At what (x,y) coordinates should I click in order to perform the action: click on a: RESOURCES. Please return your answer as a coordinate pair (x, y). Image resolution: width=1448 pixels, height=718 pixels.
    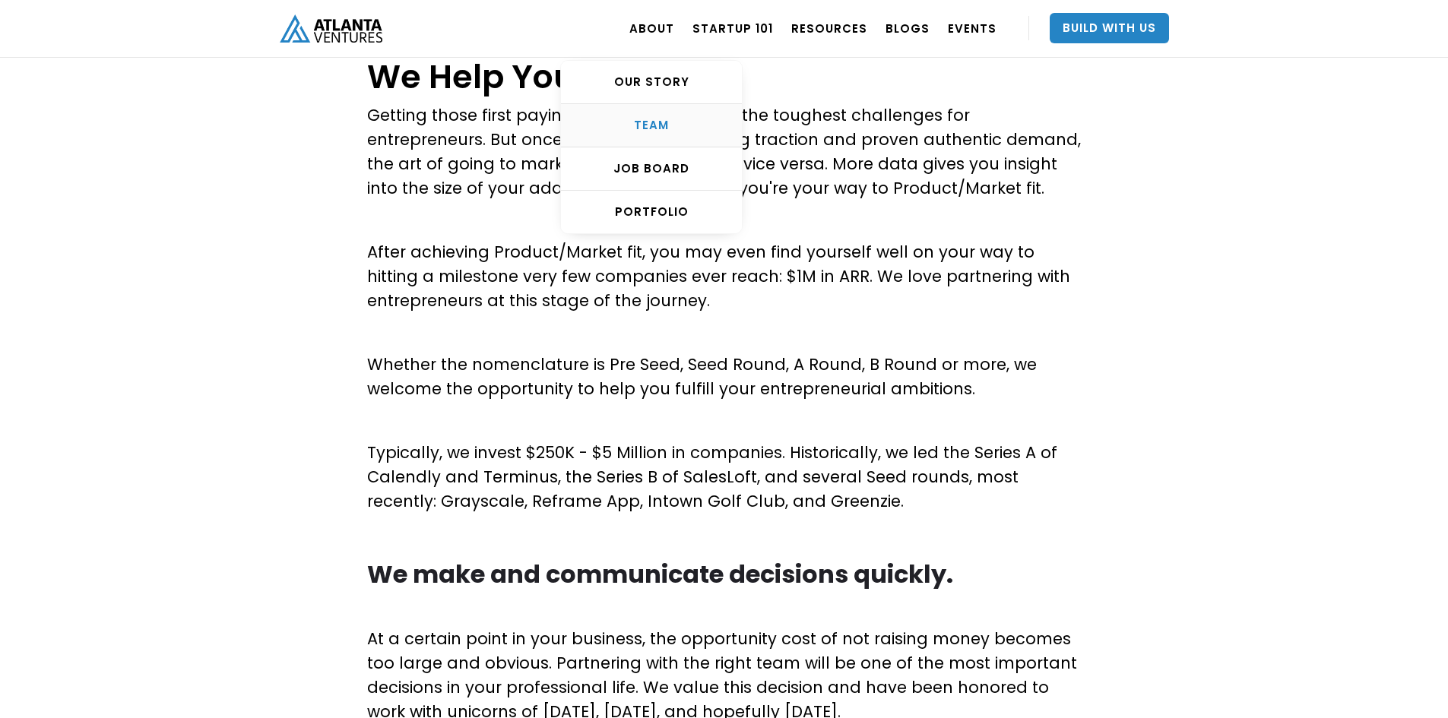
    Looking at the image, I should click on (829, 28).